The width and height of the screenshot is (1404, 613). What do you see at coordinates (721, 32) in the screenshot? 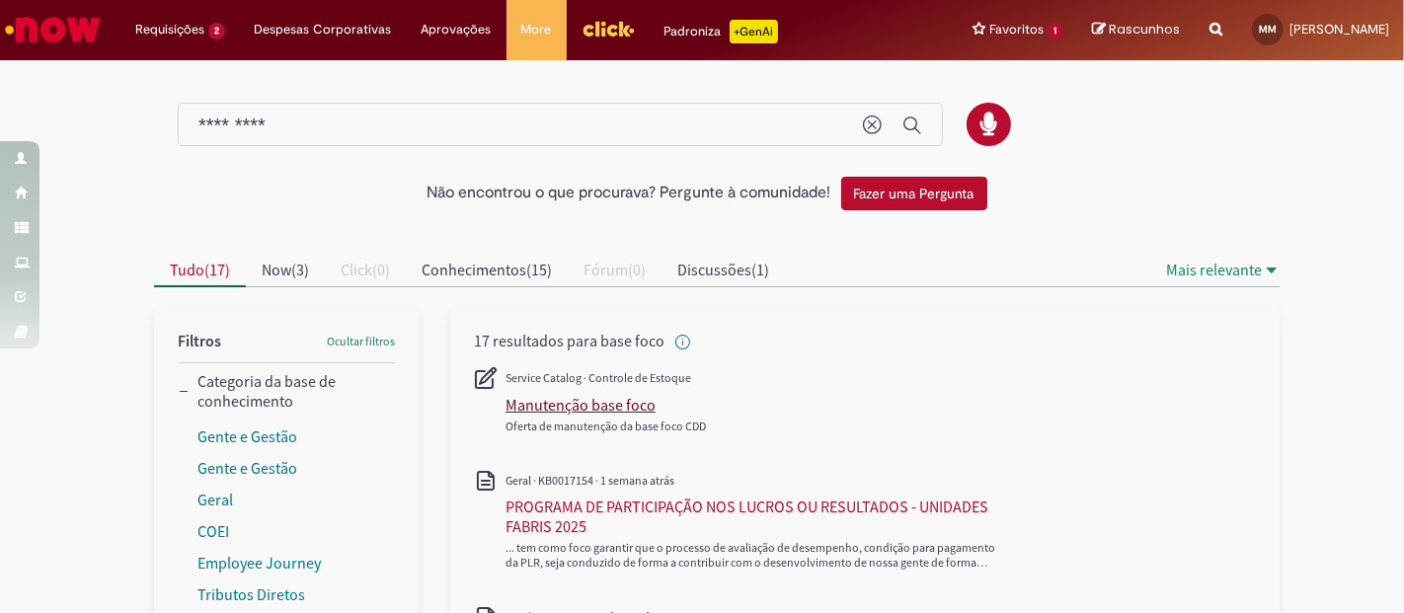
I see `div: Padroniza` at bounding box center [721, 32].